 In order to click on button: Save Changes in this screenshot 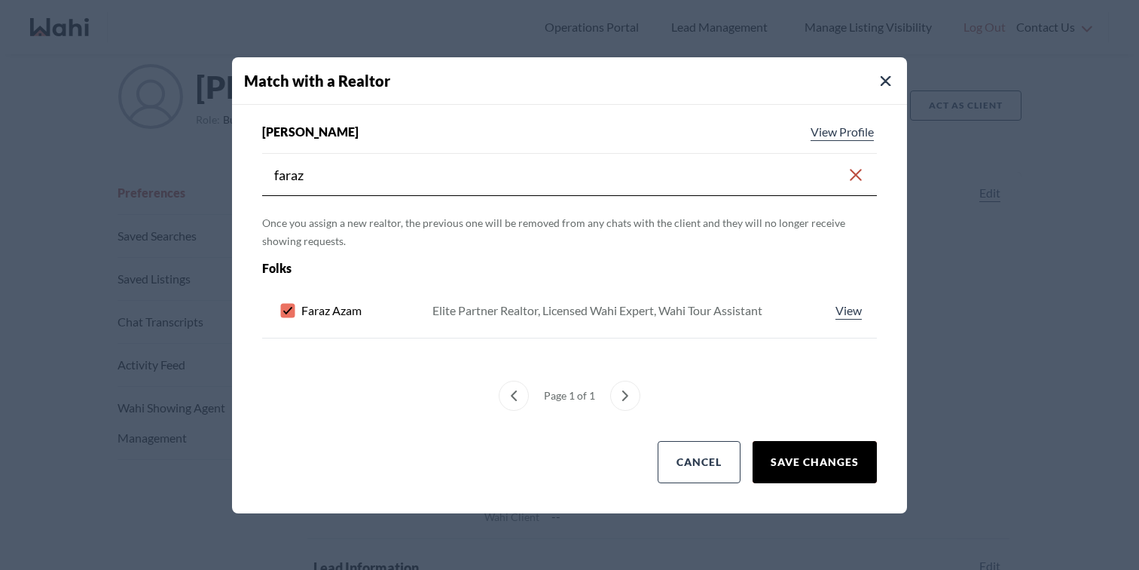, I will do `click(815, 462)`.